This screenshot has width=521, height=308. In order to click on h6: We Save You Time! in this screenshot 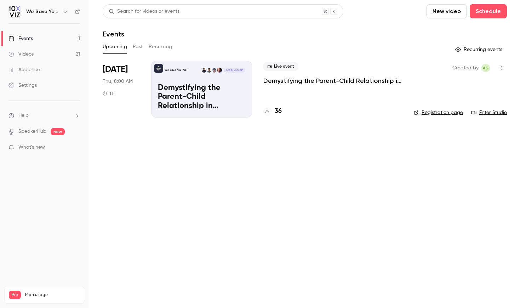, I will do `click(43, 12)`.